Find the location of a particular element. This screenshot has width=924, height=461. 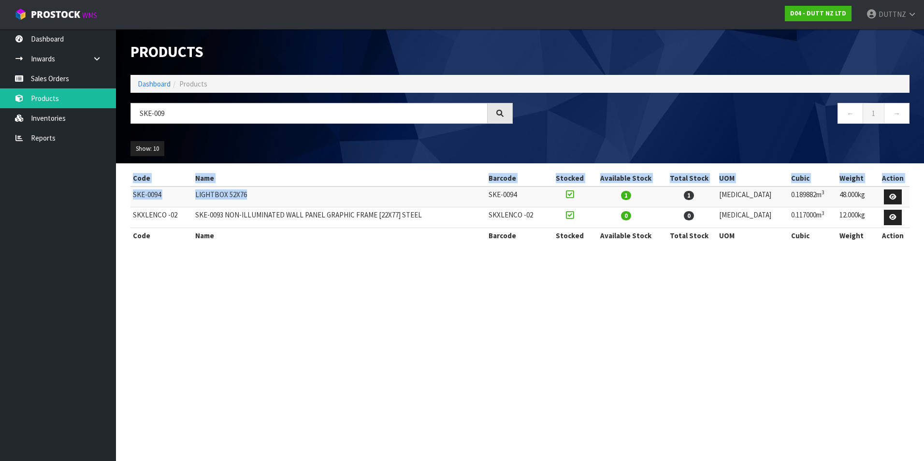

td: 48.000kg is located at coordinates (856, 197).